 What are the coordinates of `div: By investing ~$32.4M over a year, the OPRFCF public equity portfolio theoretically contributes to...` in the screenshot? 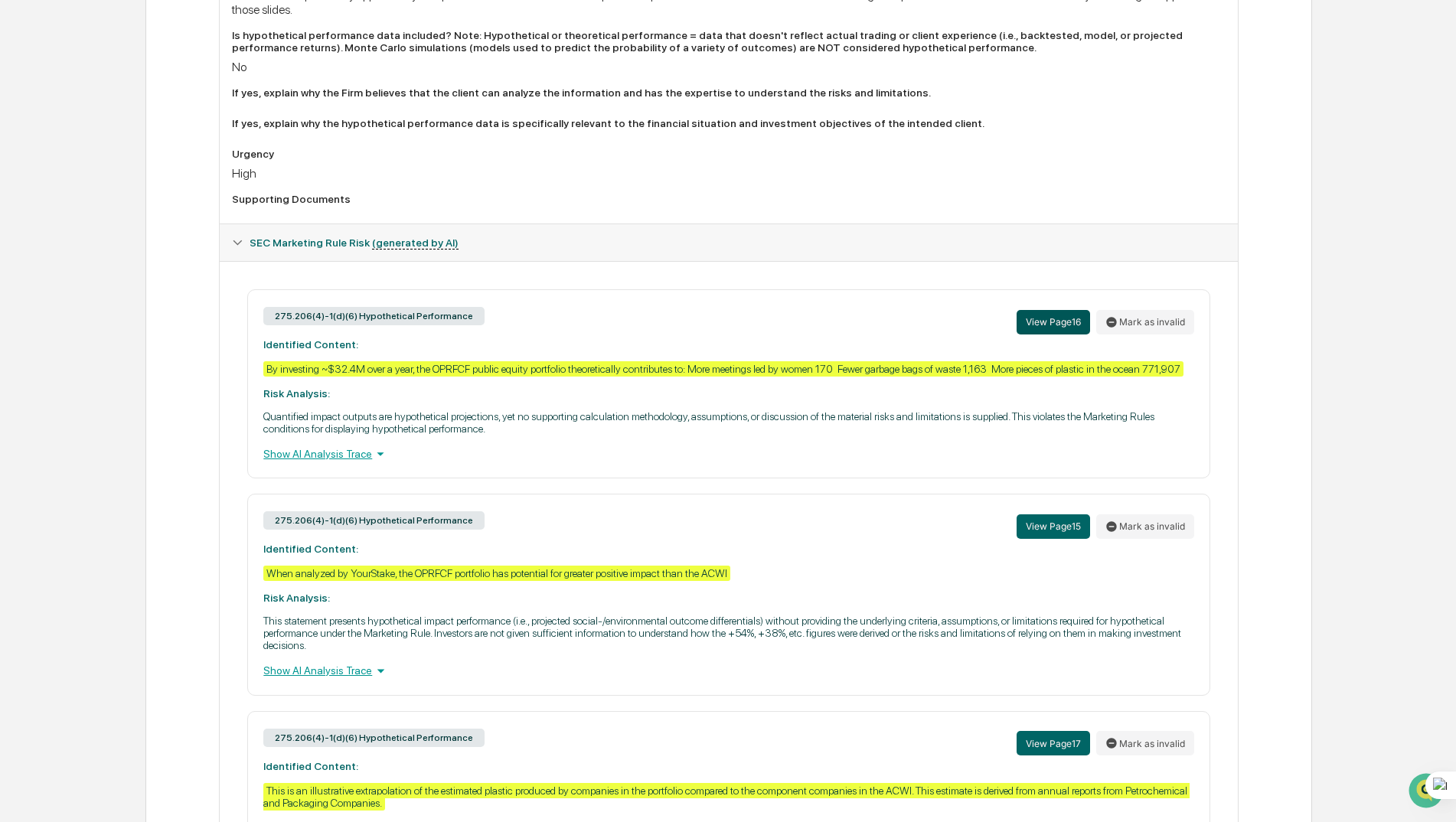 It's located at (723, 369).